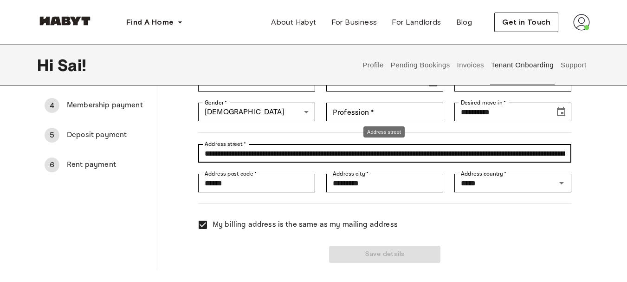 Image resolution: width=627 pixels, height=282 pixels. What do you see at coordinates (354, 22) in the screenshot?
I see `a: For Business` at bounding box center [354, 22].